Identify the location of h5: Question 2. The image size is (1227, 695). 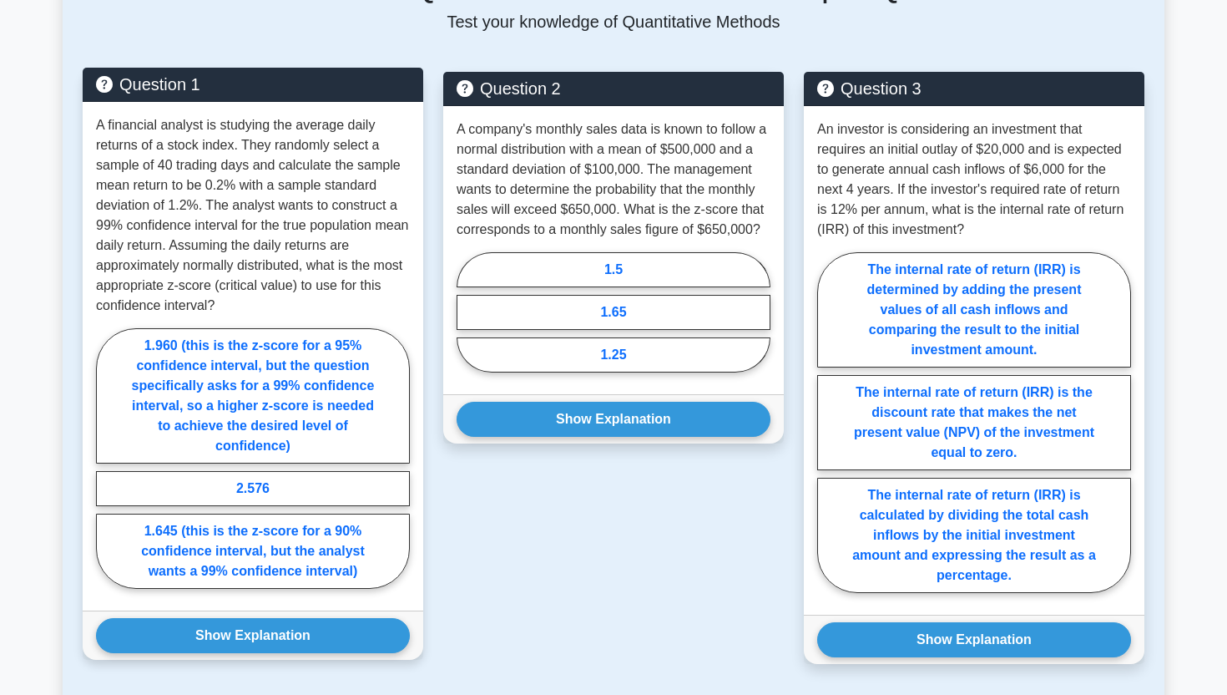
(614, 89).